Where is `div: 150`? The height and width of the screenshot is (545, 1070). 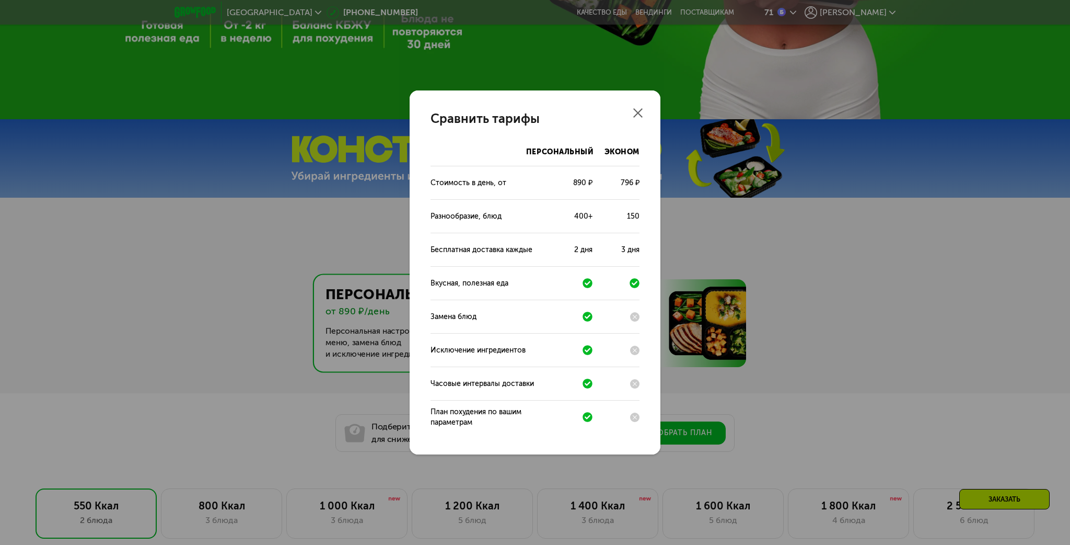
div: 150 is located at coordinates (634, 216).